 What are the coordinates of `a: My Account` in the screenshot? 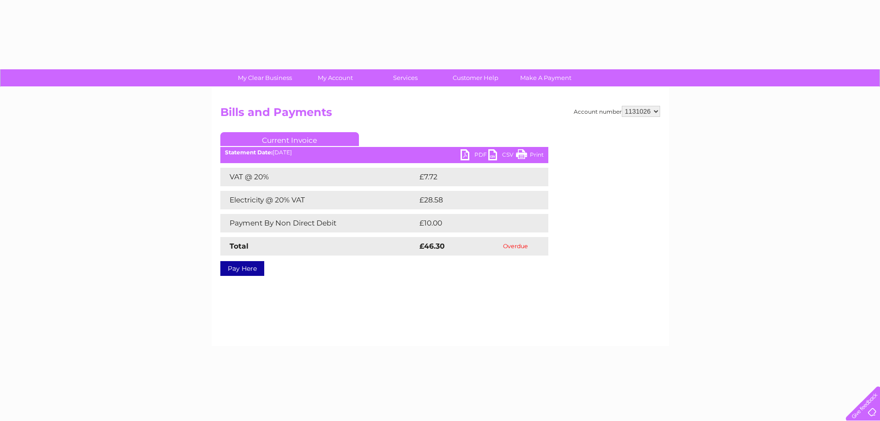 It's located at (335, 78).